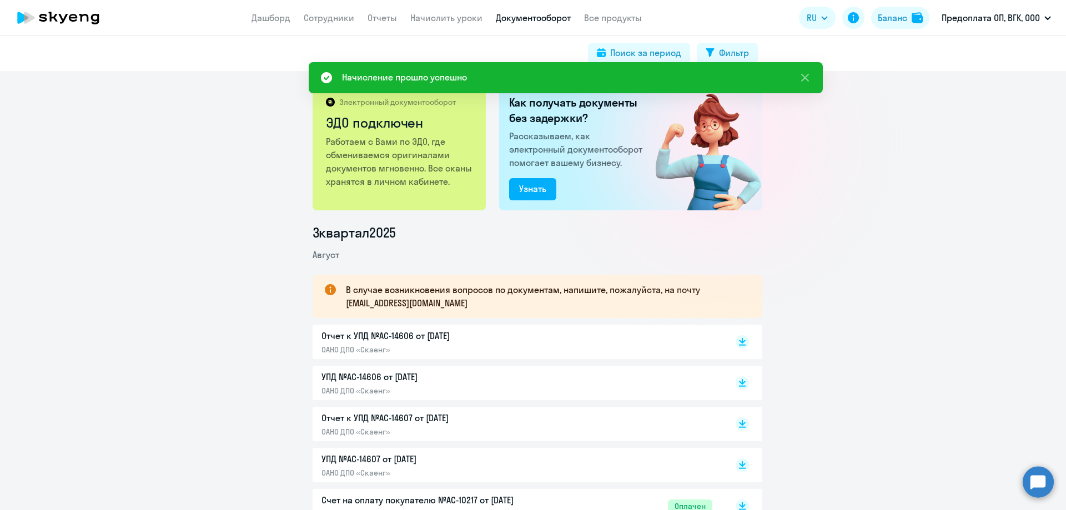  What do you see at coordinates (404, 77) in the screenshot?
I see `div: Начисление прошло успешно` at bounding box center [404, 77].